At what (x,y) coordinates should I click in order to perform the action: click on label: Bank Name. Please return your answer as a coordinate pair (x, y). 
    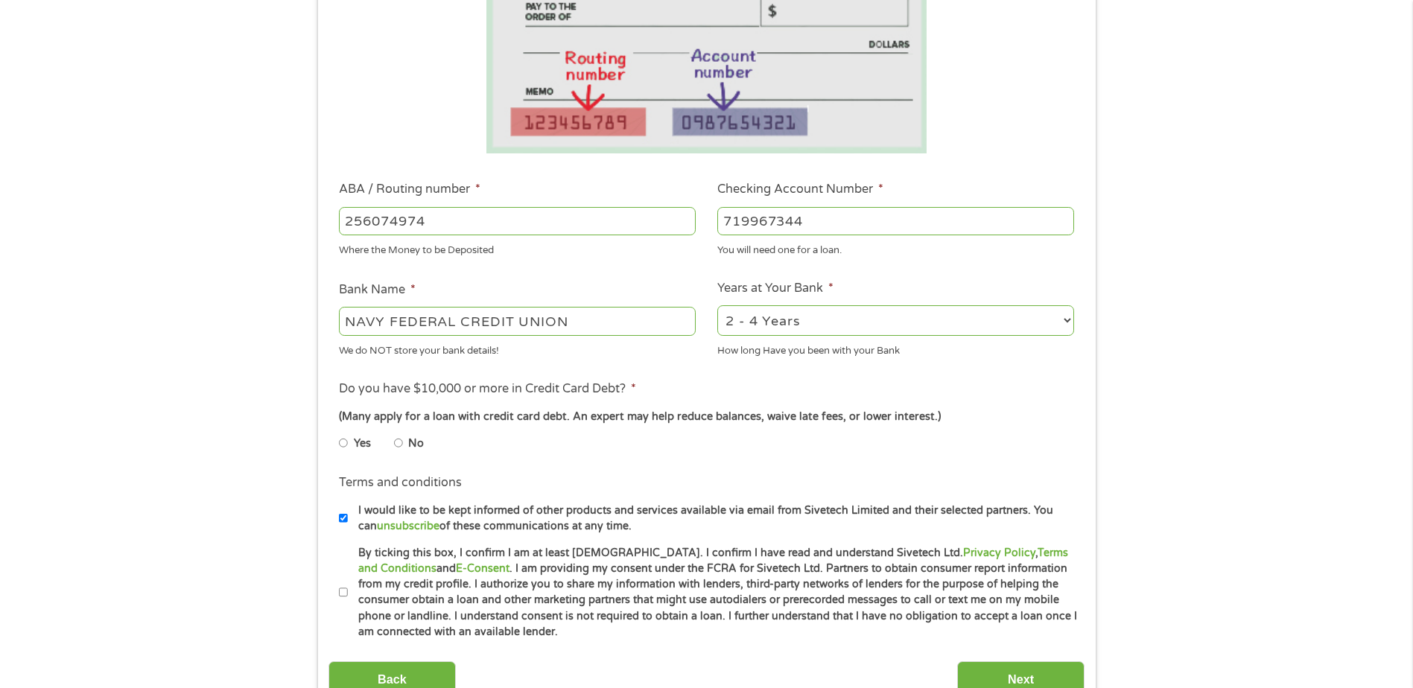
    Looking at the image, I should click on (377, 290).